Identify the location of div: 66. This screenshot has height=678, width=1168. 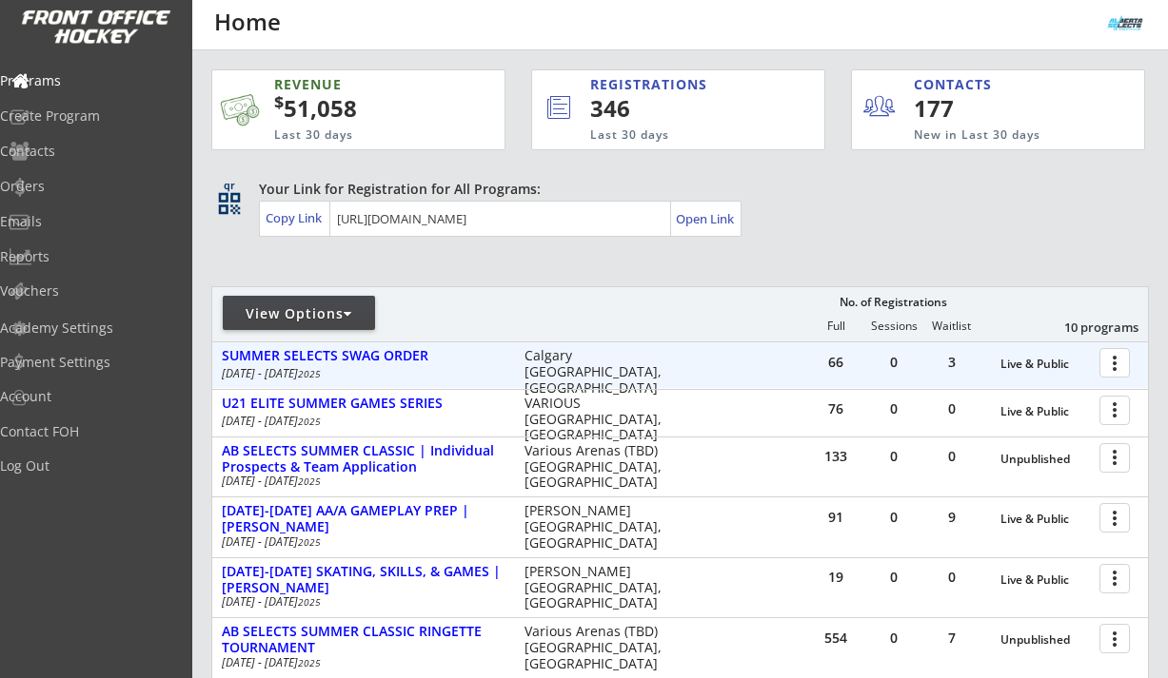
(835, 363).